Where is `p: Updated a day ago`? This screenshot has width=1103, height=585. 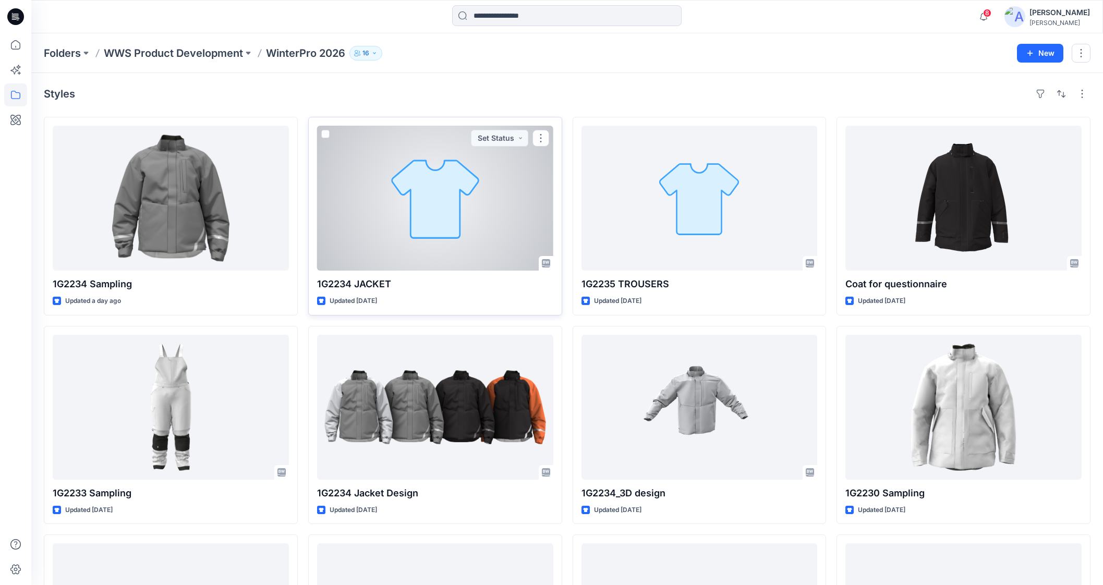
p: Updated a day ago is located at coordinates (93, 301).